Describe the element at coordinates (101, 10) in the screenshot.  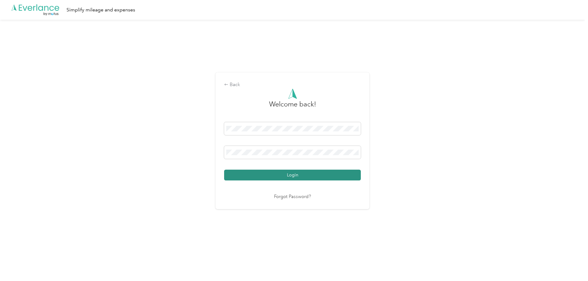
I see `div: Simplify mileage and expenses` at that location.